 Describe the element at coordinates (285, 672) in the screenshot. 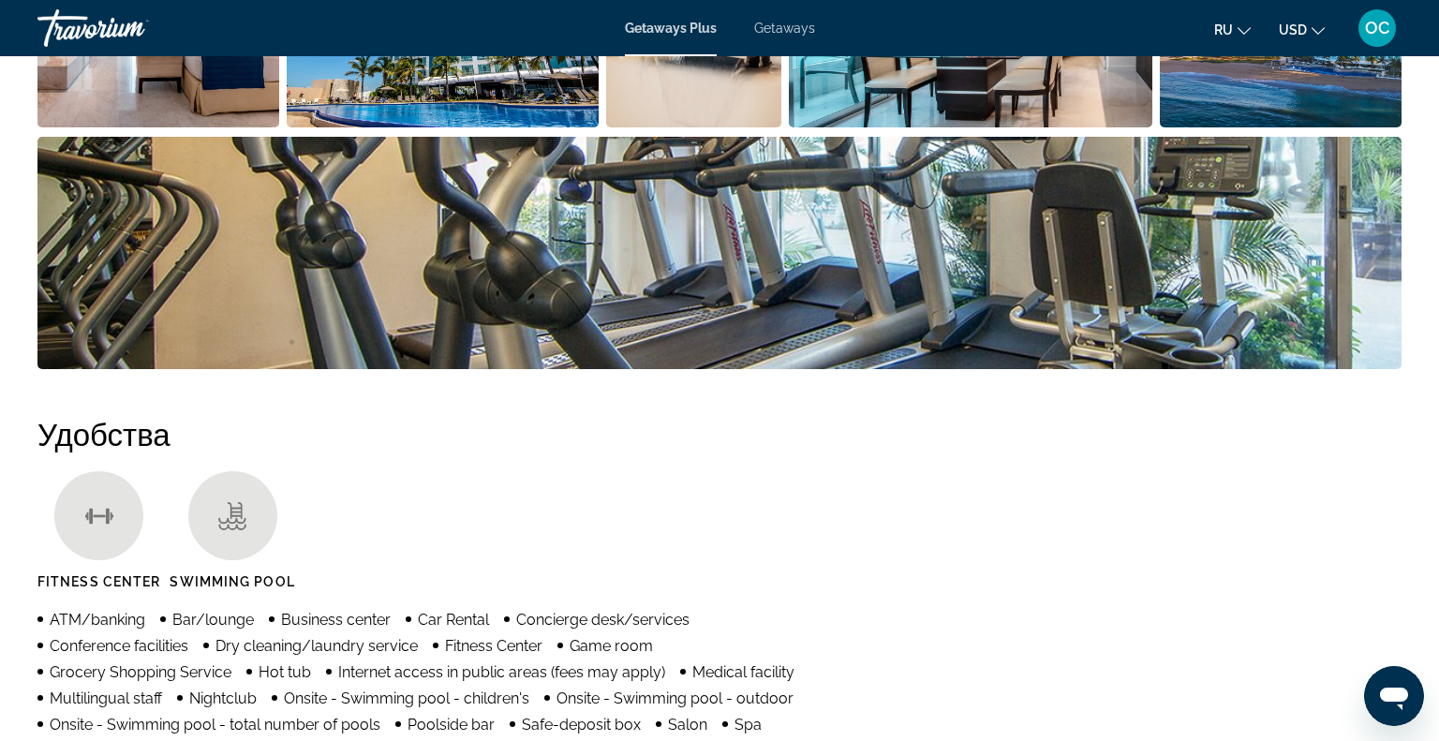

I see `span: Hot tub` at that location.